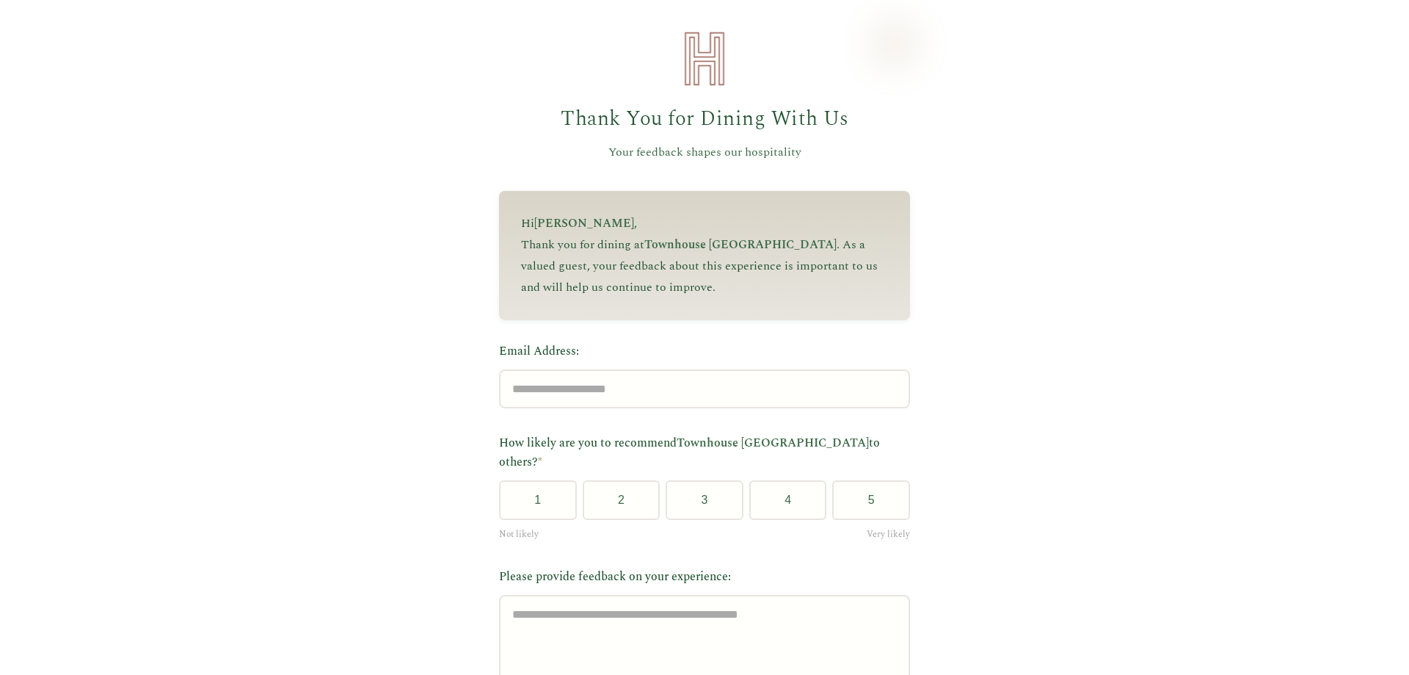 The width and height of the screenshot is (1409, 675). What do you see at coordinates (871, 500) in the screenshot?
I see `button: 5` at bounding box center [871, 500].